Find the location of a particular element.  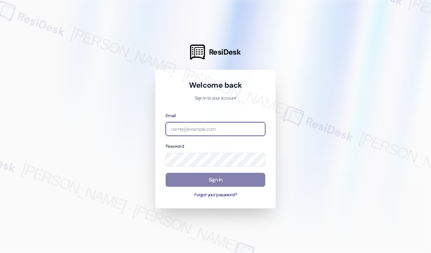

span: ResiDesk is located at coordinates (225, 52).